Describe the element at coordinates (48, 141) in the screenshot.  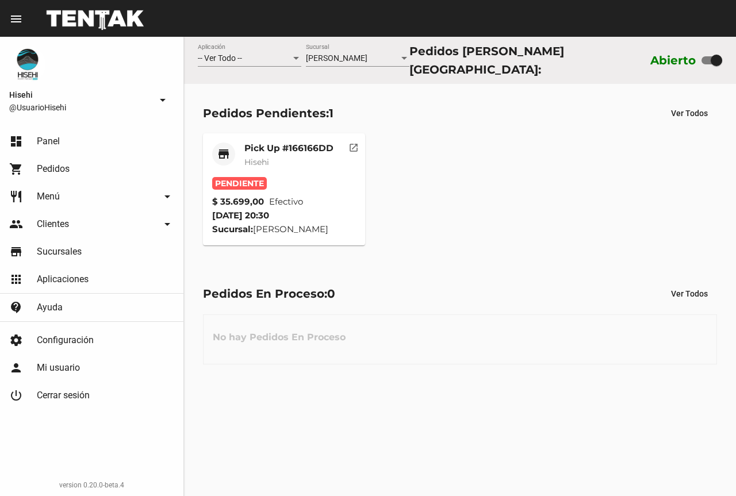
I see `span: Panel` at that location.